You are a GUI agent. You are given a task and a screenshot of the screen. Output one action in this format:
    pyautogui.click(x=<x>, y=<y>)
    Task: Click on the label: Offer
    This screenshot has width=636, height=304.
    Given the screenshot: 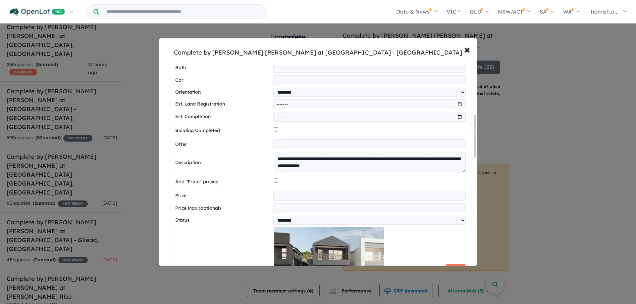 What is the action you would take?
    pyautogui.click(x=223, y=145)
    